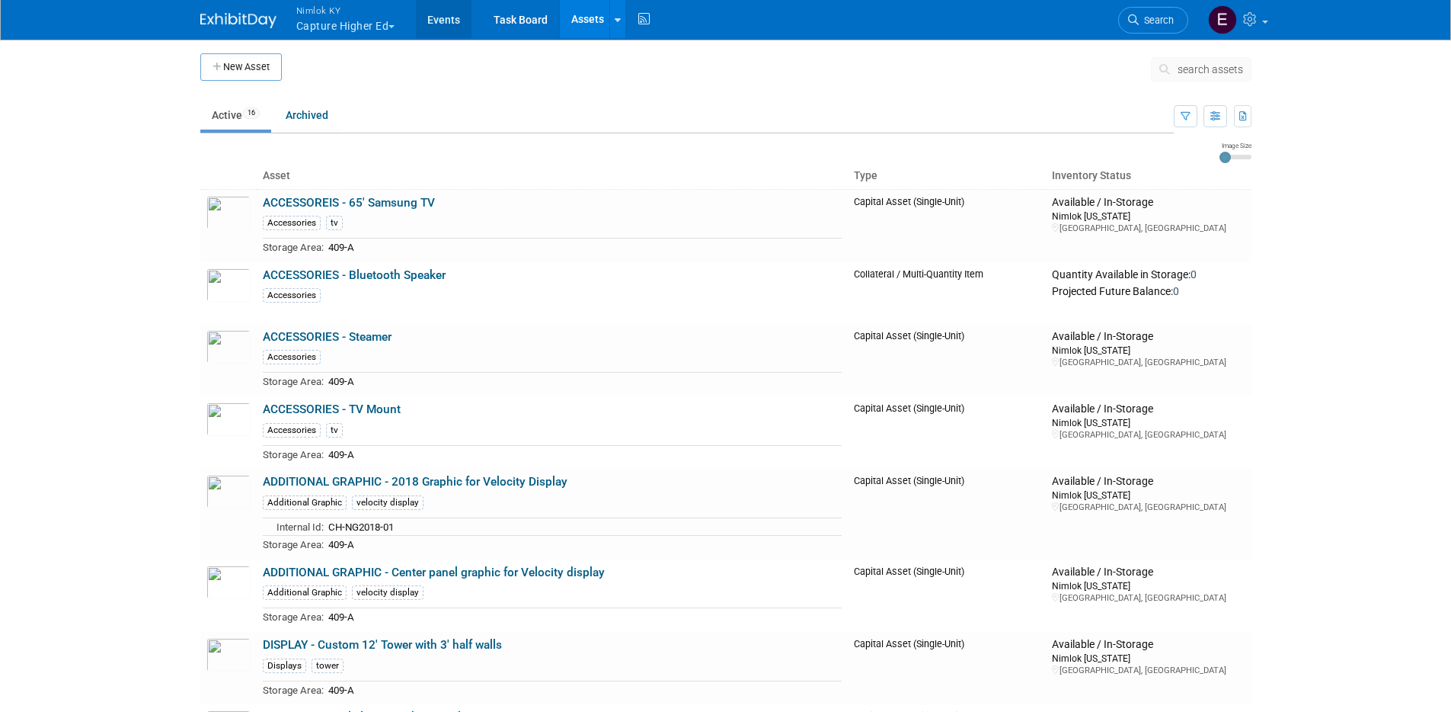 This screenshot has width=1451, height=712. What do you see at coordinates (1223, 20) in the screenshot?
I see `img: Elizabeth Griffin` at bounding box center [1223, 20].